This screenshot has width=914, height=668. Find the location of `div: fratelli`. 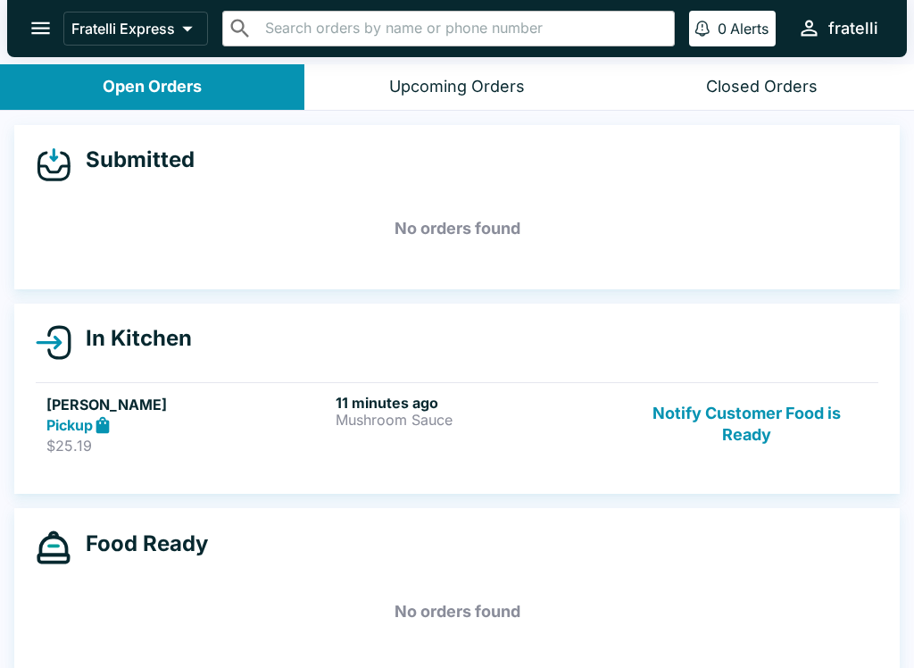

div: fratelli is located at coordinates (854, 29).